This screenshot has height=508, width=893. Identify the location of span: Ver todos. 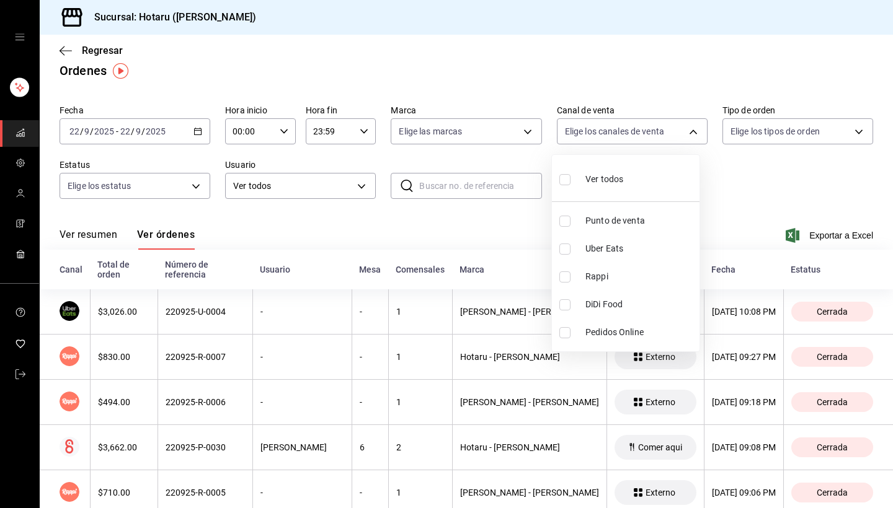
(604, 179).